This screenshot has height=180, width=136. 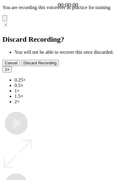 What do you see at coordinates (74, 91) in the screenshot?
I see `li: 1×` at bounding box center [74, 91].